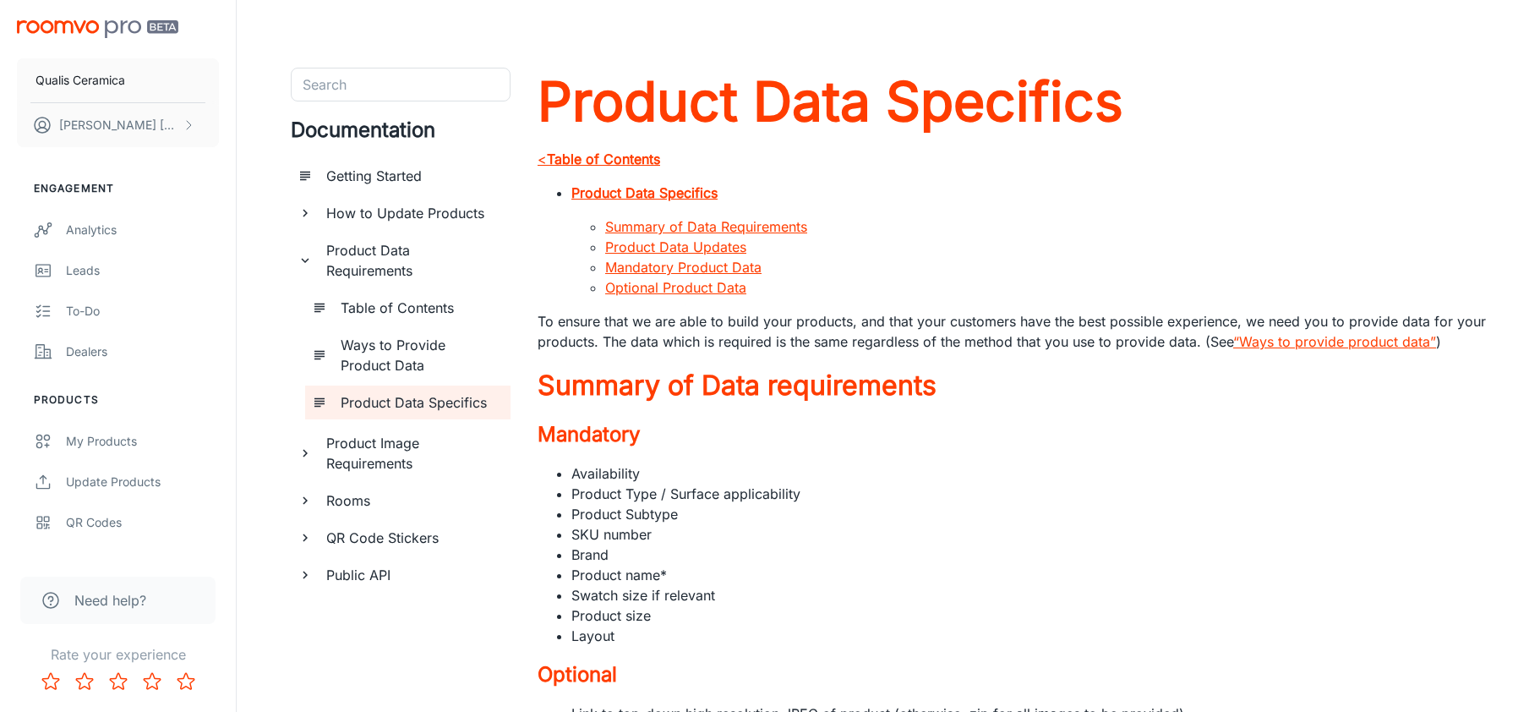 This screenshot has width=1540, height=712. I want to click on h1: Product Data Specifics, so click(1012, 101).